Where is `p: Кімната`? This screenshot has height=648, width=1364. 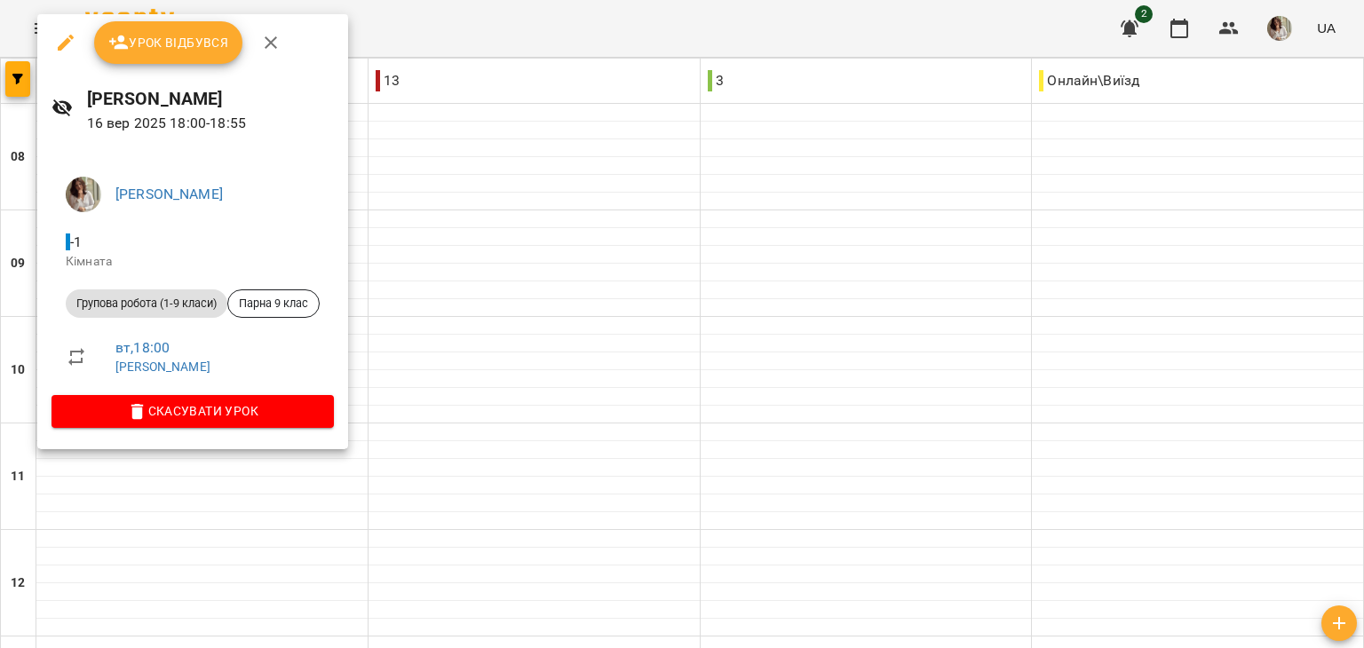 p: Кімната is located at coordinates (193, 262).